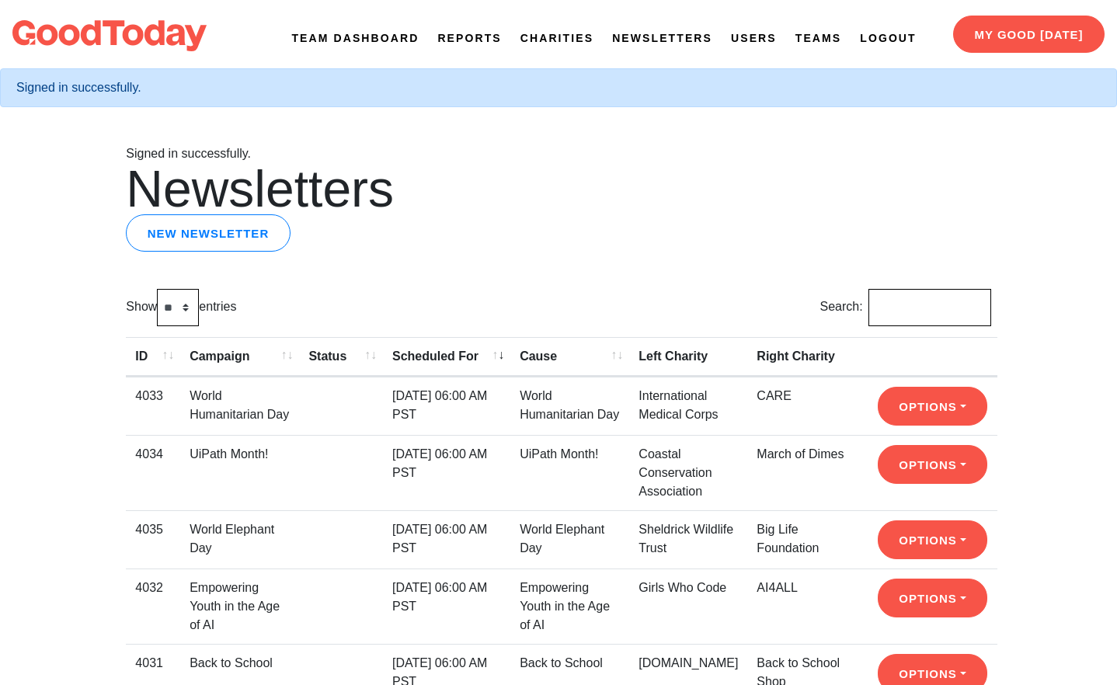 Image resolution: width=1117 pixels, height=685 pixels. Describe the element at coordinates (181, 308) in the screenshot. I see `label: Show entries` at that location.